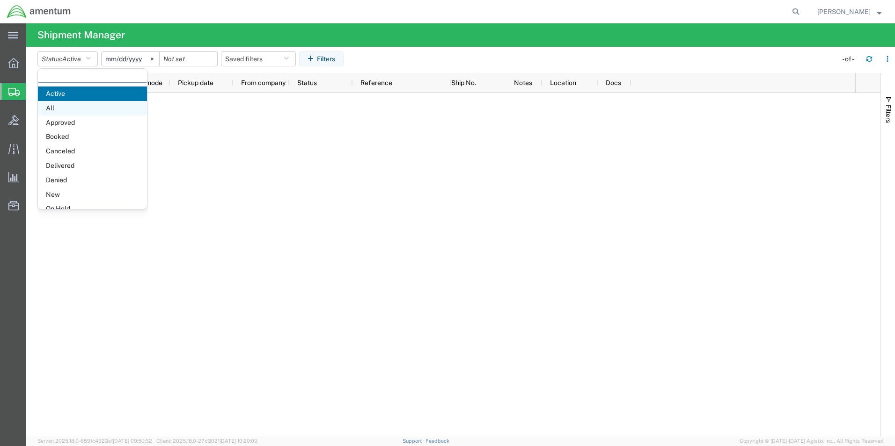  What do you see at coordinates (92, 166) in the screenshot?
I see `span: Delivered` at bounding box center [92, 166].